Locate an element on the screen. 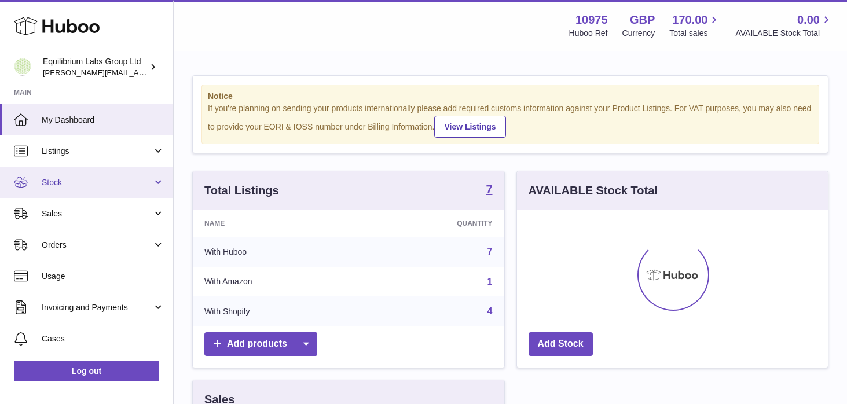 The height and width of the screenshot is (404, 847). span: 0.00 is located at coordinates (808, 20).